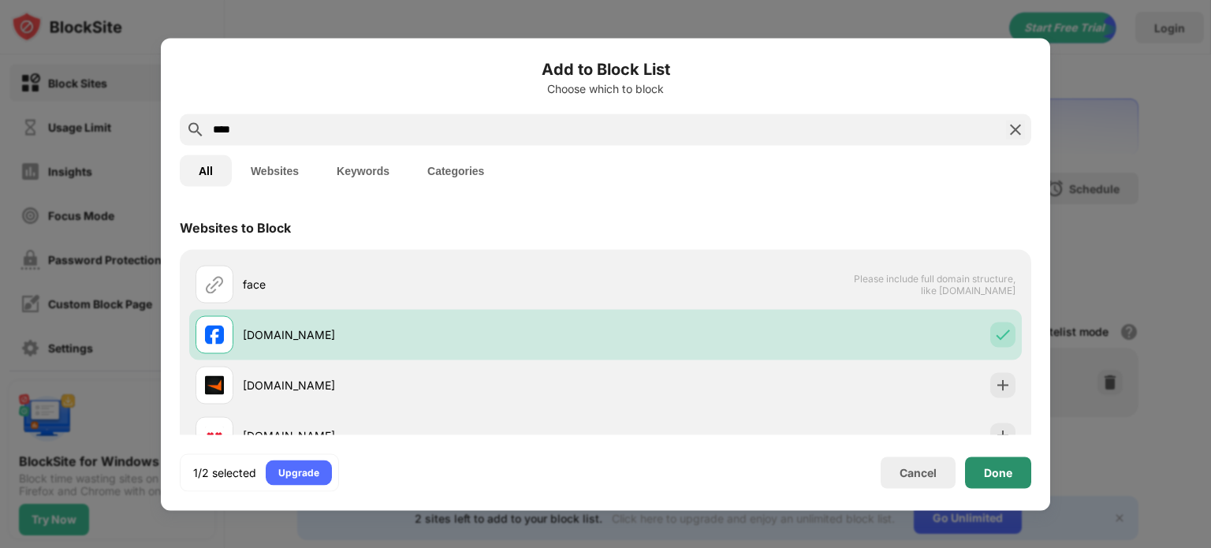 The image size is (1211, 548). Describe the element at coordinates (214, 284) in the screenshot. I see `img: url.svg` at that location.